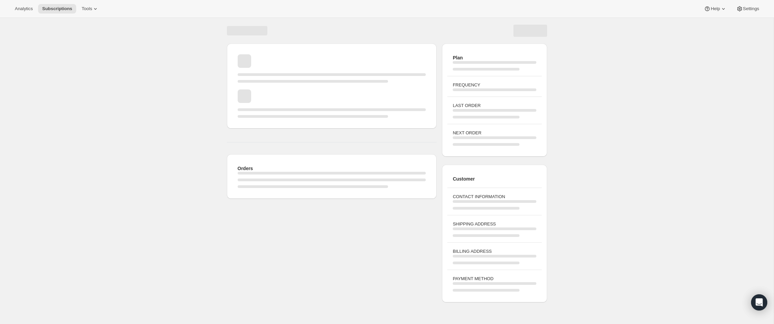  I want to click on h3: BILLING ADDRESS, so click(494, 251).